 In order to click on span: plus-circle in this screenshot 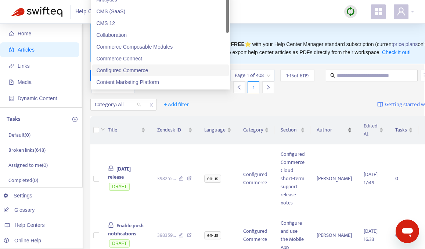, I will do `click(75, 119)`.